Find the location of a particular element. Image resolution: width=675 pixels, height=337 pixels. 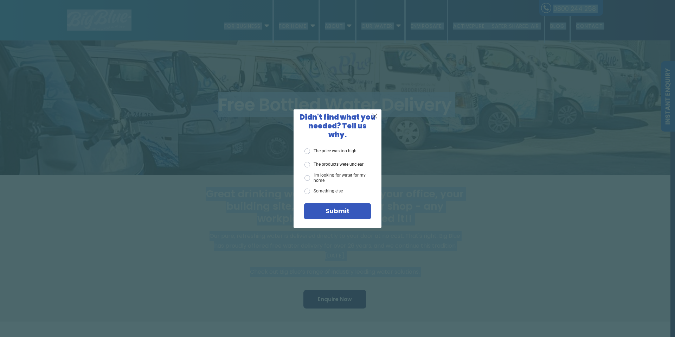

label: Something else is located at coordinates (323, 191).